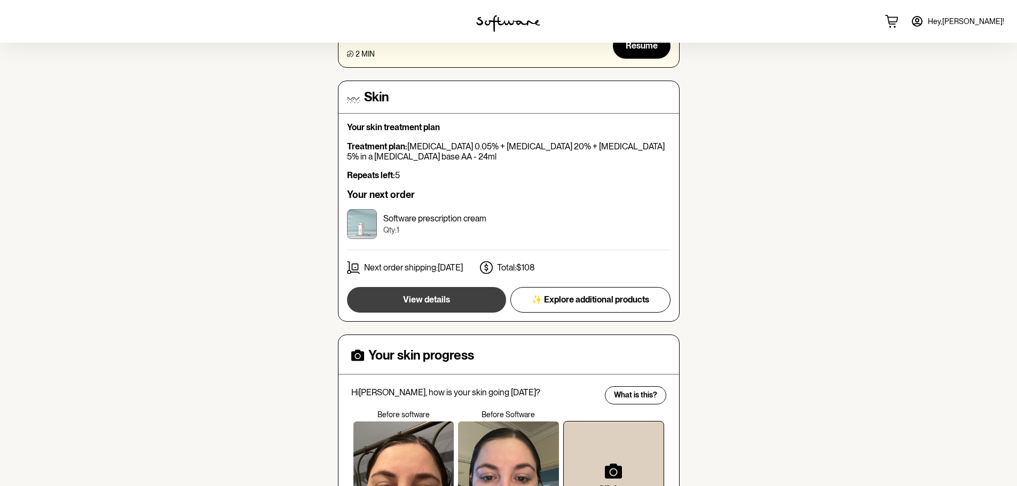 This screenshot has width=1017, height=486. I want to click on p: Your skin treatment plan, so click(509, 127).